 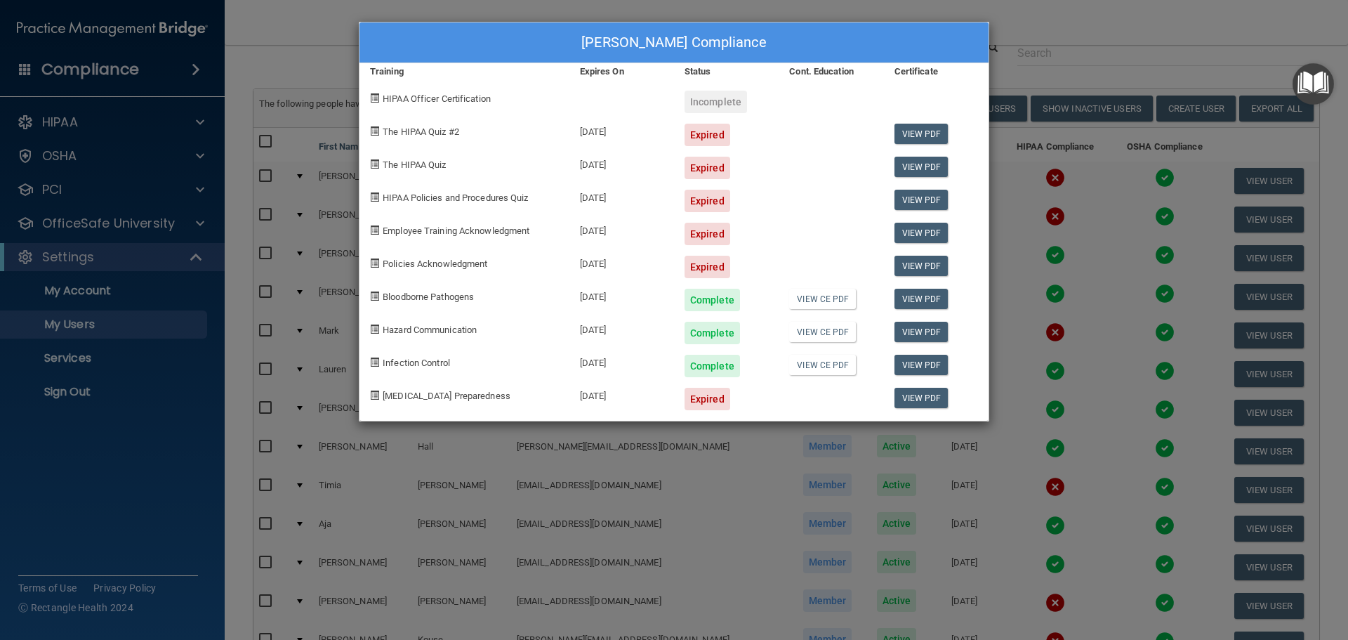 What do you see at coordinates (726, 72) in the screenshot?
I see `div: Status` at bounding box center [726, 72].